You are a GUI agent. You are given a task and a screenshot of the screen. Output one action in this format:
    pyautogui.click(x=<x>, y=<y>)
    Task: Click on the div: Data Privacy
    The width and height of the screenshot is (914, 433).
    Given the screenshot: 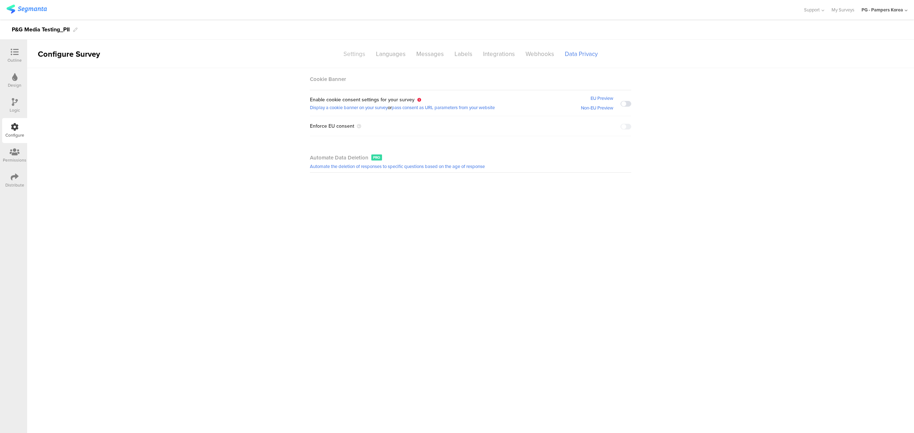 What is the action you would take?
    pyautogui.click(x=581, y=54)
    